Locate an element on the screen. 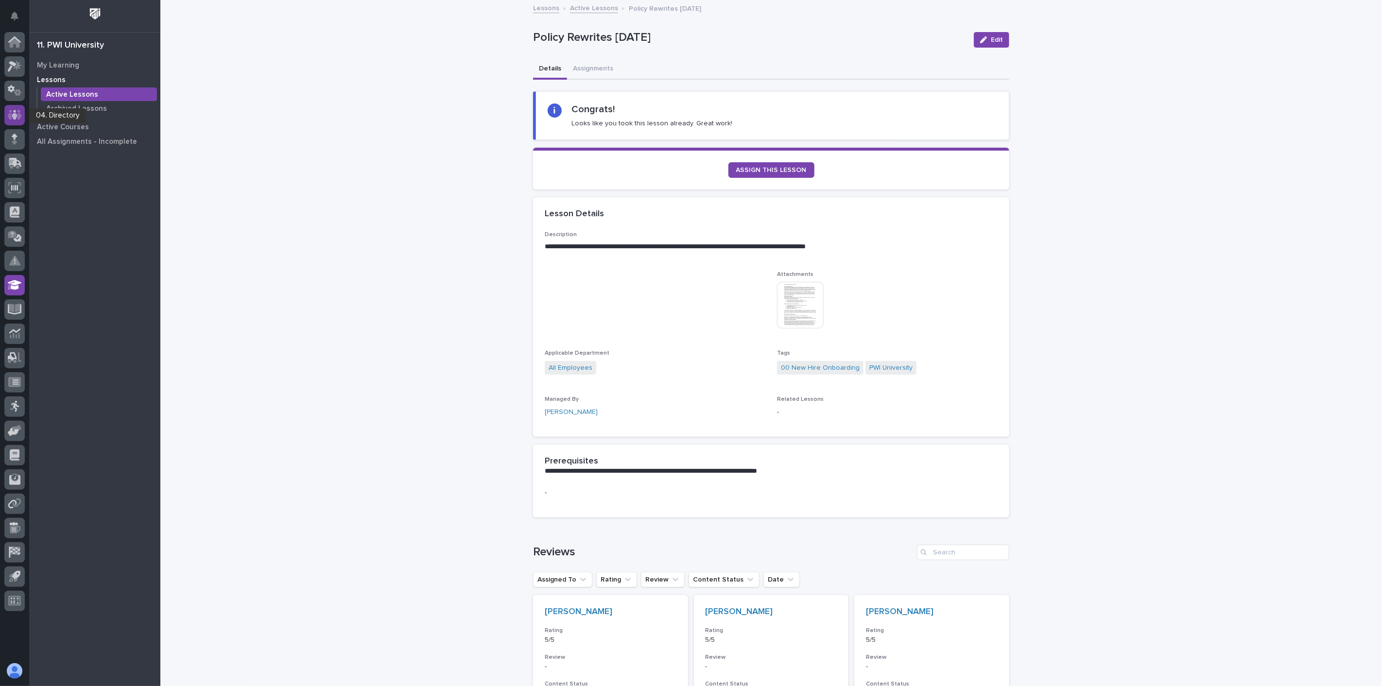 This screenshot has width=1382, height=686. span: Attachments is located at coordinates (795, 274).